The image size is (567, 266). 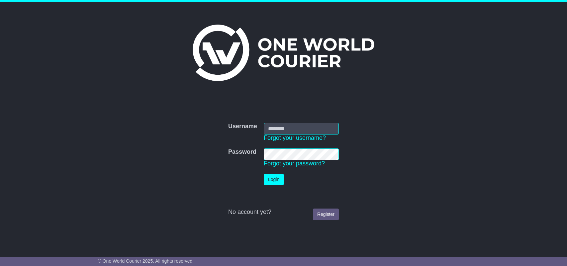 I want to click on a: Forgot your password?, so click(x=294, y=163).